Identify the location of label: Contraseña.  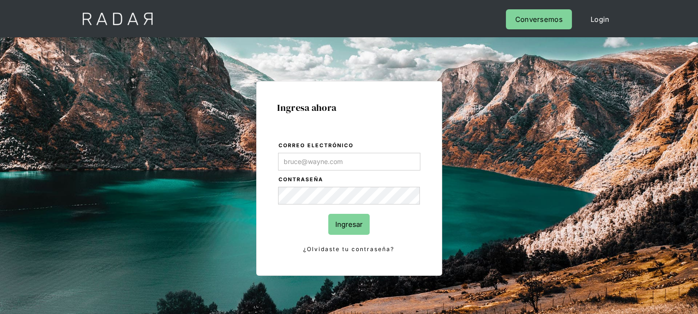
(350, 180).